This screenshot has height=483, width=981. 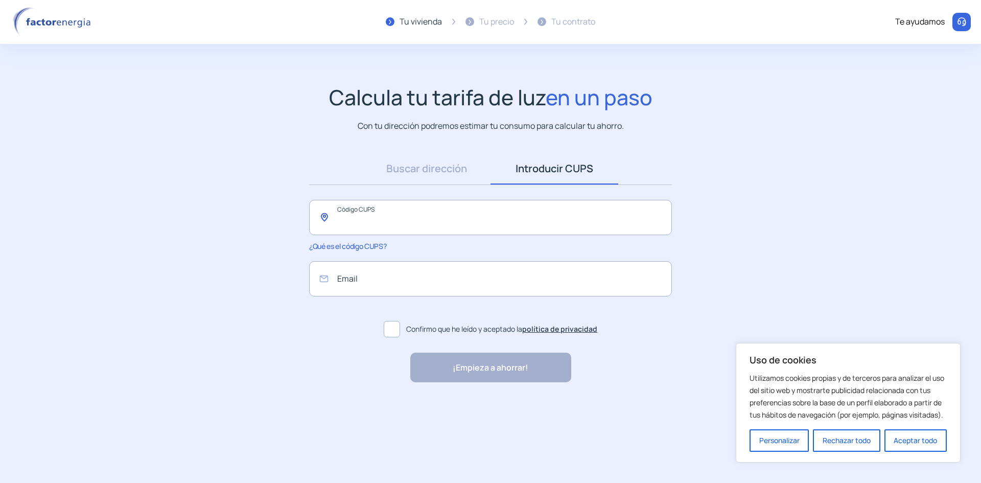 I want to click on button: Rechazar todo, so click(x=846, y=440).